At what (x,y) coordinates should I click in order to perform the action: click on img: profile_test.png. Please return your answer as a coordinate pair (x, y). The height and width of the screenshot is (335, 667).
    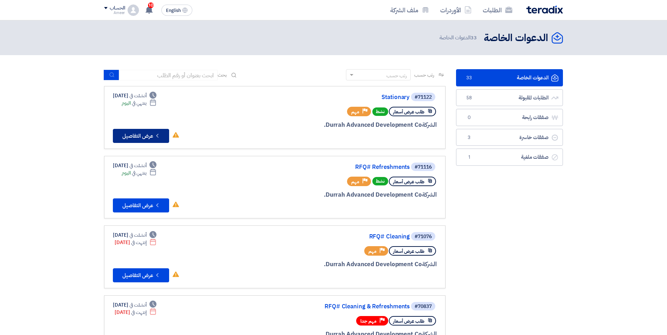
    Looking at the image, I should click on (133, 10).